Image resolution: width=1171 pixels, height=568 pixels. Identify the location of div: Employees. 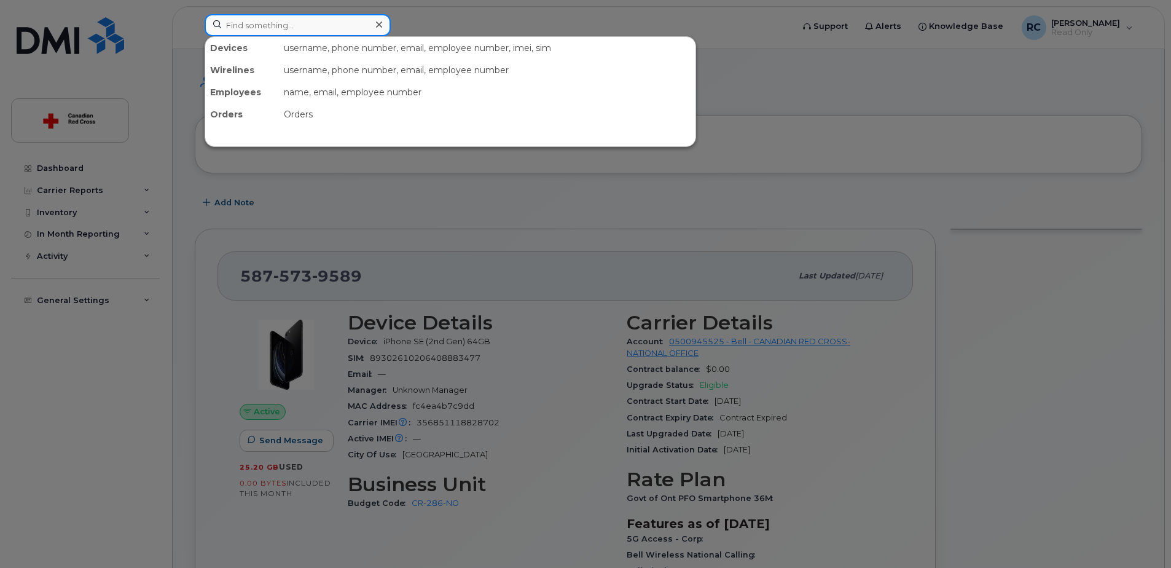
(242, 92).